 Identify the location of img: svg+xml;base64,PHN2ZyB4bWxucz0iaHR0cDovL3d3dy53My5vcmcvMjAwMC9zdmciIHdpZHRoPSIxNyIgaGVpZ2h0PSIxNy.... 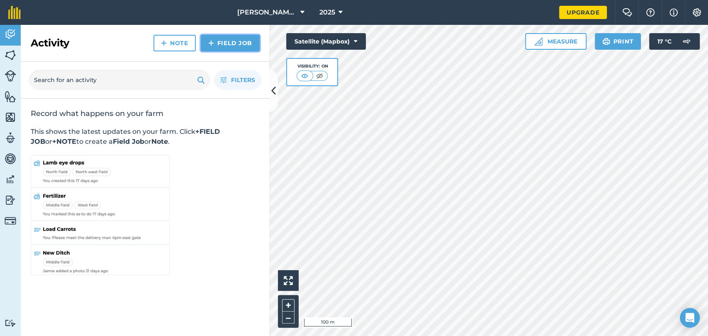
(673, 12).